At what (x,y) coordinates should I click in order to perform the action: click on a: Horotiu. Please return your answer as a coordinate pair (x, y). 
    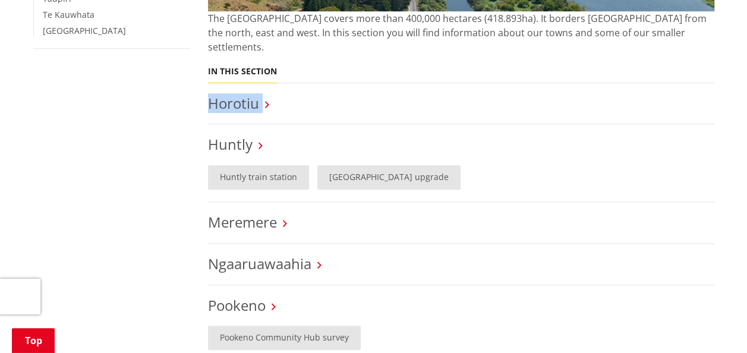
    Looking at the image, I should click on (234, 103).